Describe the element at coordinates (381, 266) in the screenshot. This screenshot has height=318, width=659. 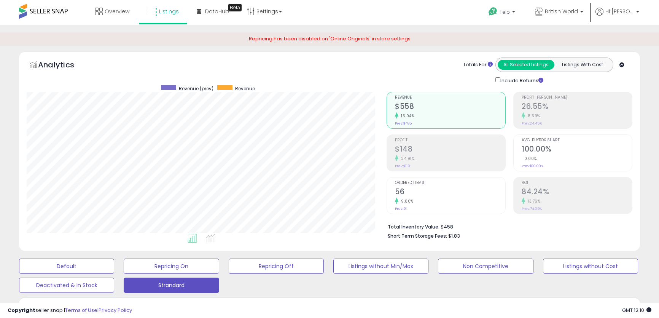
I see `button: Listings without Min/Max` at that location.